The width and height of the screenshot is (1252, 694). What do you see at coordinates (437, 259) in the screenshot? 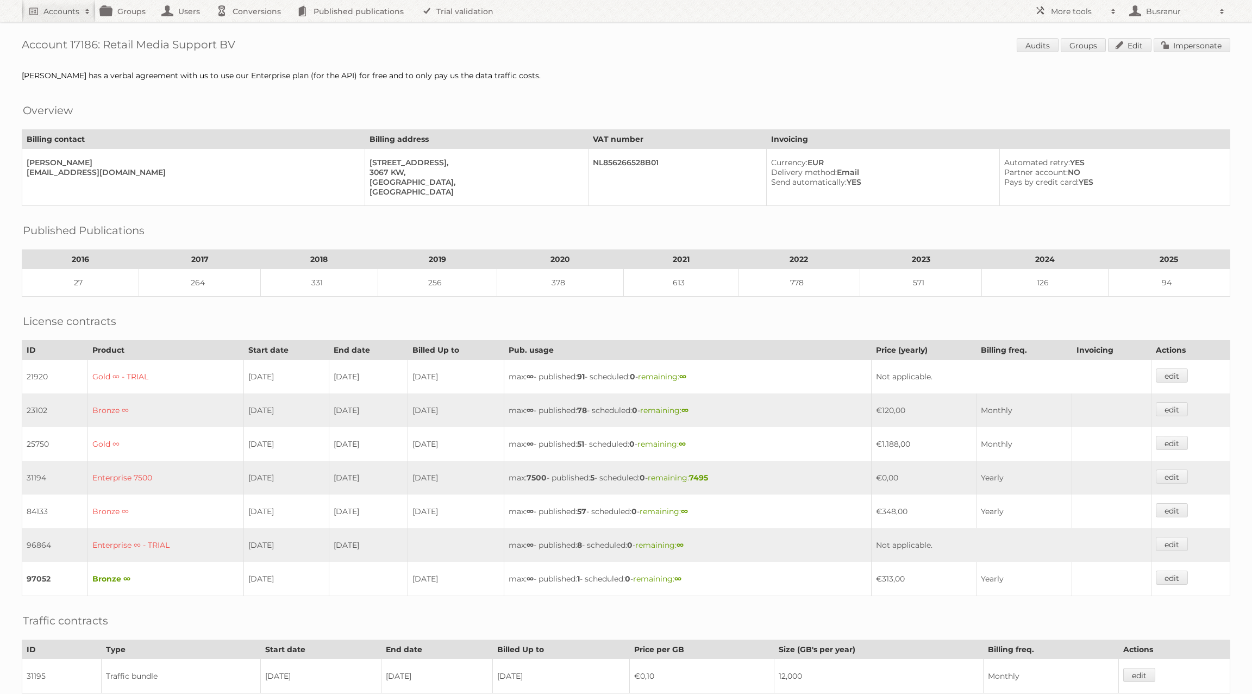
I see `th: 2019` at bounding box center [437, 259].